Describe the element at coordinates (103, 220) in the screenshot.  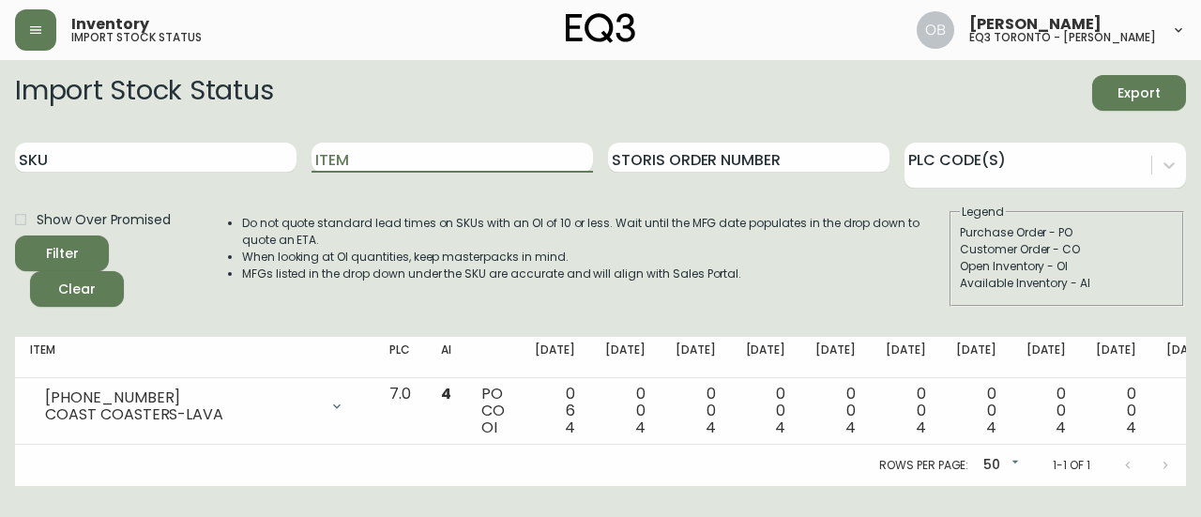
I see `span: Show Over Promised` at that location.